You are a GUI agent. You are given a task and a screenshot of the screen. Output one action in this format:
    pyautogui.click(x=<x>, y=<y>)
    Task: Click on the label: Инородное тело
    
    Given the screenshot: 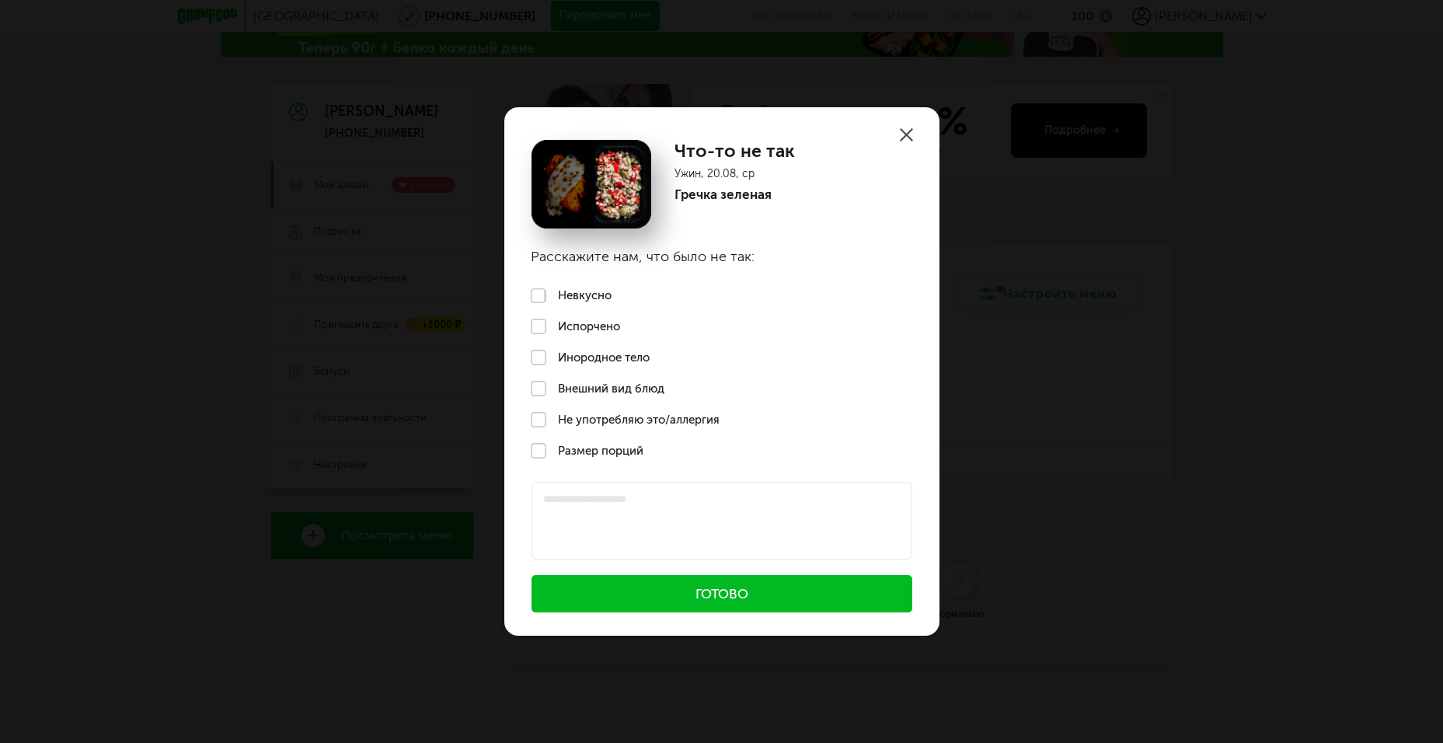 What is the action you would take?
    pyautogui.click(x=722, y=357)
    